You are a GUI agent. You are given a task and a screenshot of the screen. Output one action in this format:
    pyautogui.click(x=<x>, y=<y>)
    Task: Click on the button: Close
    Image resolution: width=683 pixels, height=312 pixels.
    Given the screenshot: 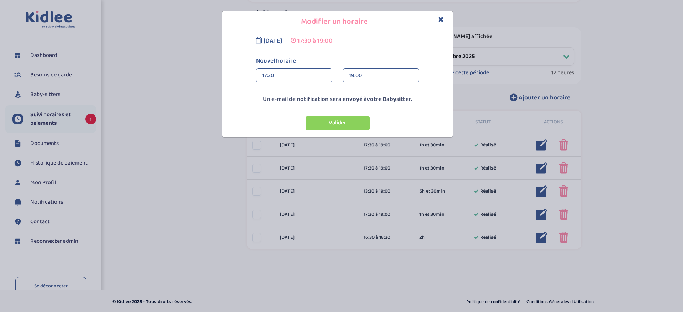 What is the action you would take?
    pyautogui.click(x=441, y=20)
    